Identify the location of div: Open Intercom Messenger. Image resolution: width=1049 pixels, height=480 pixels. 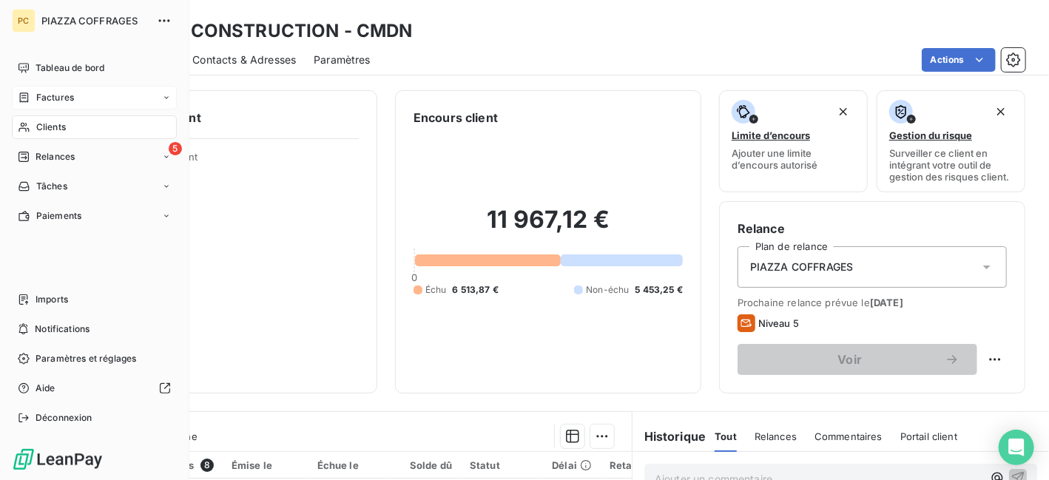
(1016, 447).